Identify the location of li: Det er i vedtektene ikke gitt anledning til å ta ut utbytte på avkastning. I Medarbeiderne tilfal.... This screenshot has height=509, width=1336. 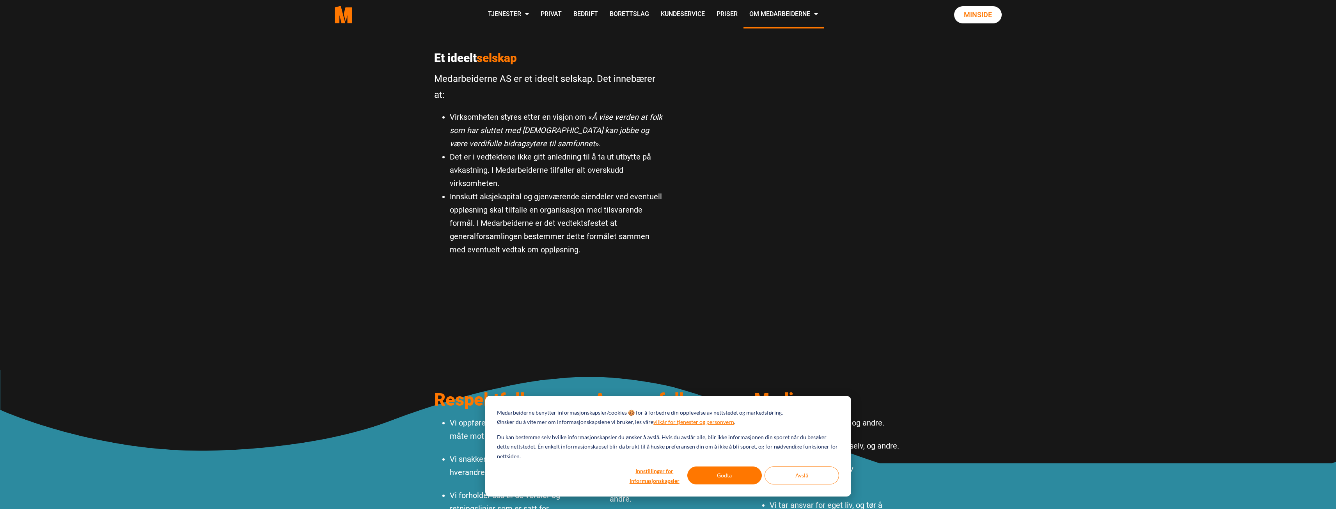
(556, 170).